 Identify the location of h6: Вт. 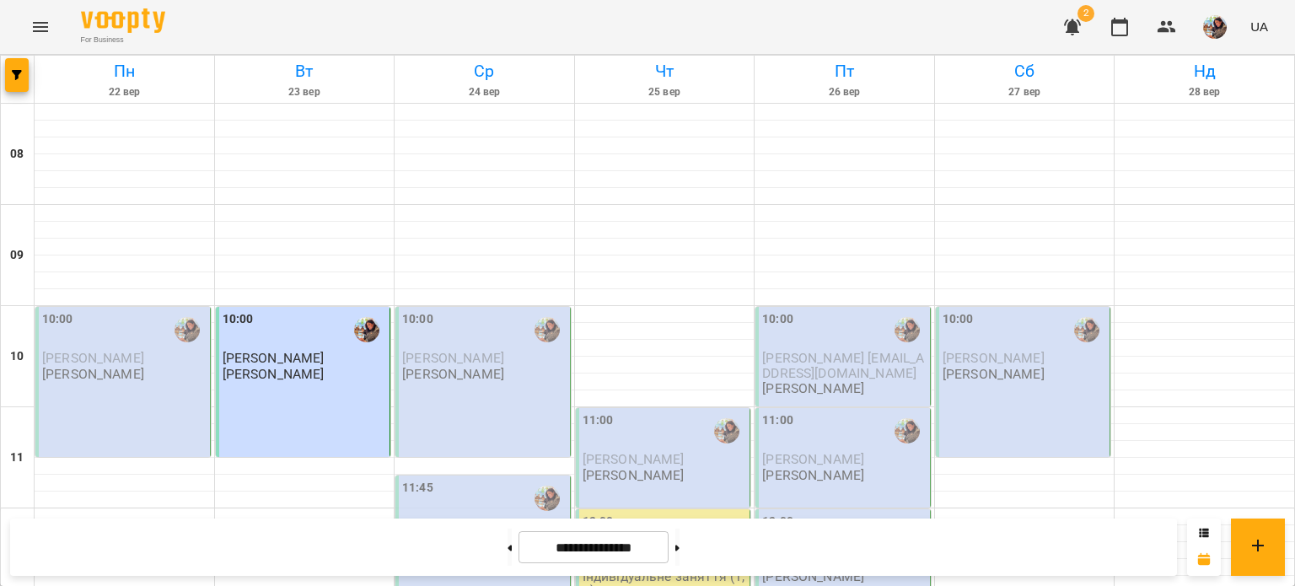
(304, 71).